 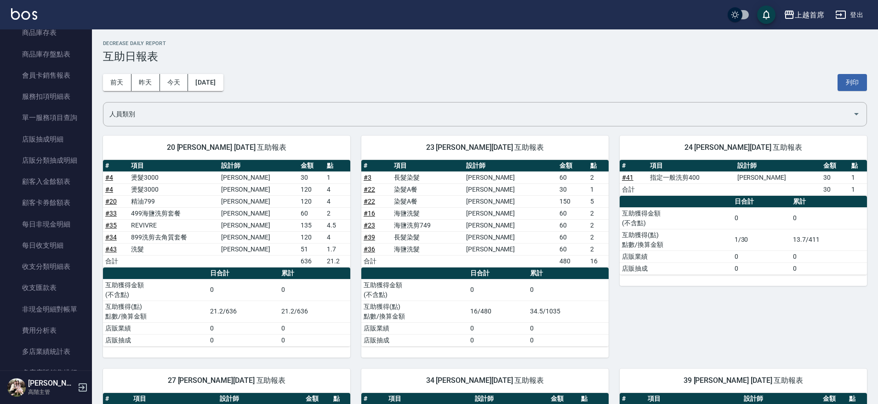 I want to click on td: 互助獲得(點) 點數/換算金額, so click(x=676, y=240).